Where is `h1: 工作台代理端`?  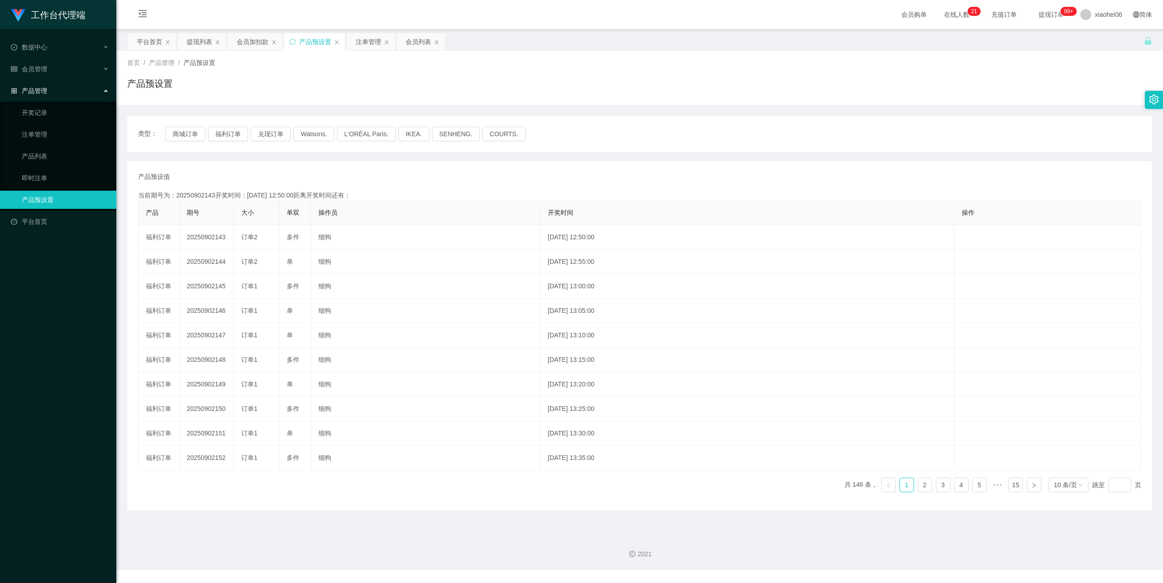
h1: 工作台代理端 is located at coordinates (58, 15).